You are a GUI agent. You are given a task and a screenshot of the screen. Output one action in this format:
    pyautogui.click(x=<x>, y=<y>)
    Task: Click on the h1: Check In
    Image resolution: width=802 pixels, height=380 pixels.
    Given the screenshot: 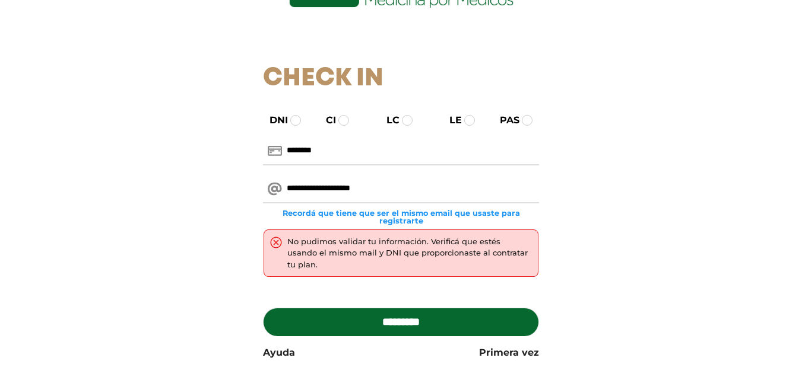 What is the action you would take?
    pyautogui.click(x=400, y=79)
    